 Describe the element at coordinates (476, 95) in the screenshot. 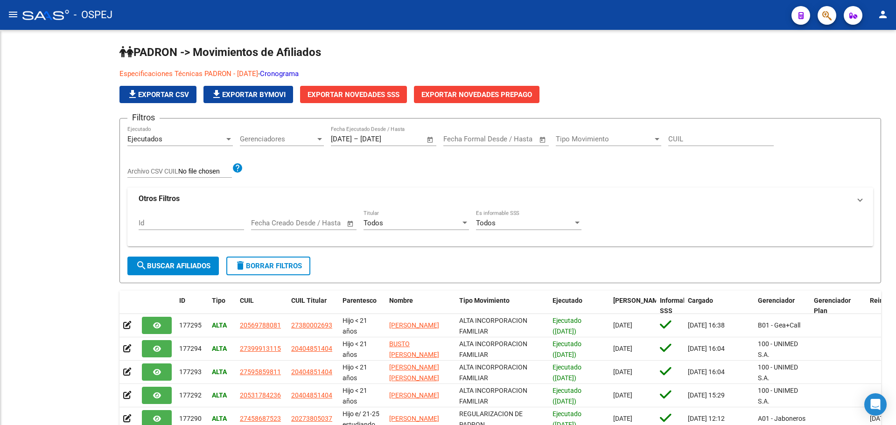

I see `span: Exportar Novedades Prepago` at that location.